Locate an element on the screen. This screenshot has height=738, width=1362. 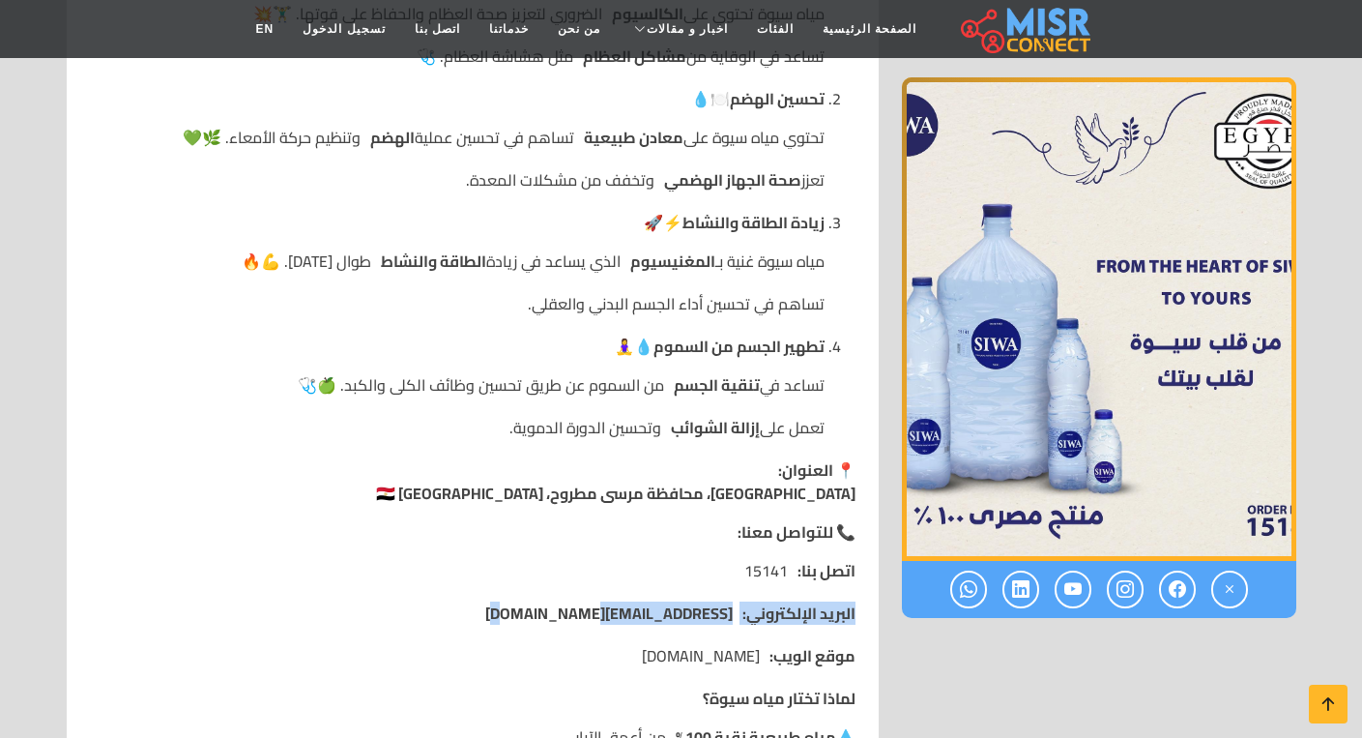
a: تسجيل الدخول is located at coordinates (343, 29).